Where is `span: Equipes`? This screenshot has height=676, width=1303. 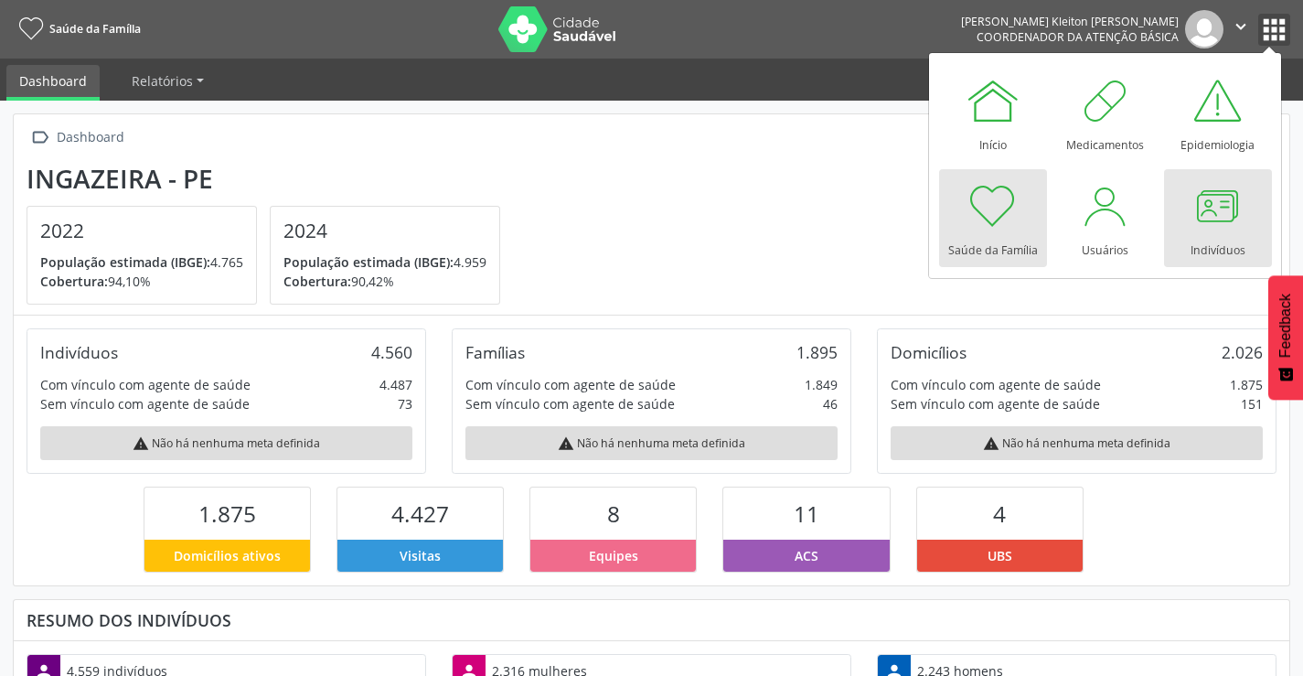
span: Equipes is located at coordinates (614, 555).